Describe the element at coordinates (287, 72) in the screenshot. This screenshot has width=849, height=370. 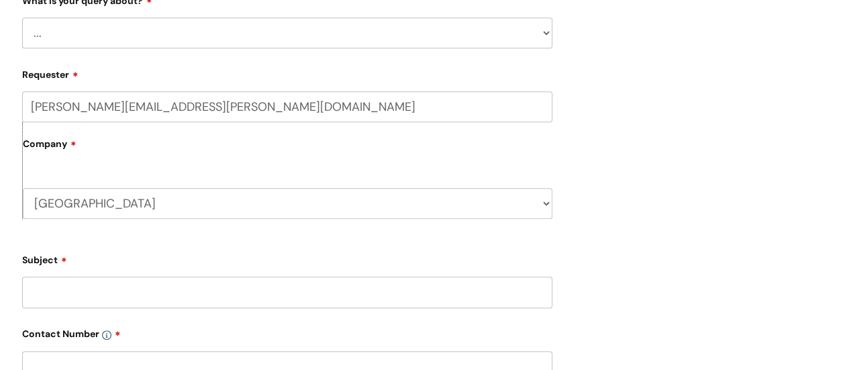
I see `label: Requester` at that location.